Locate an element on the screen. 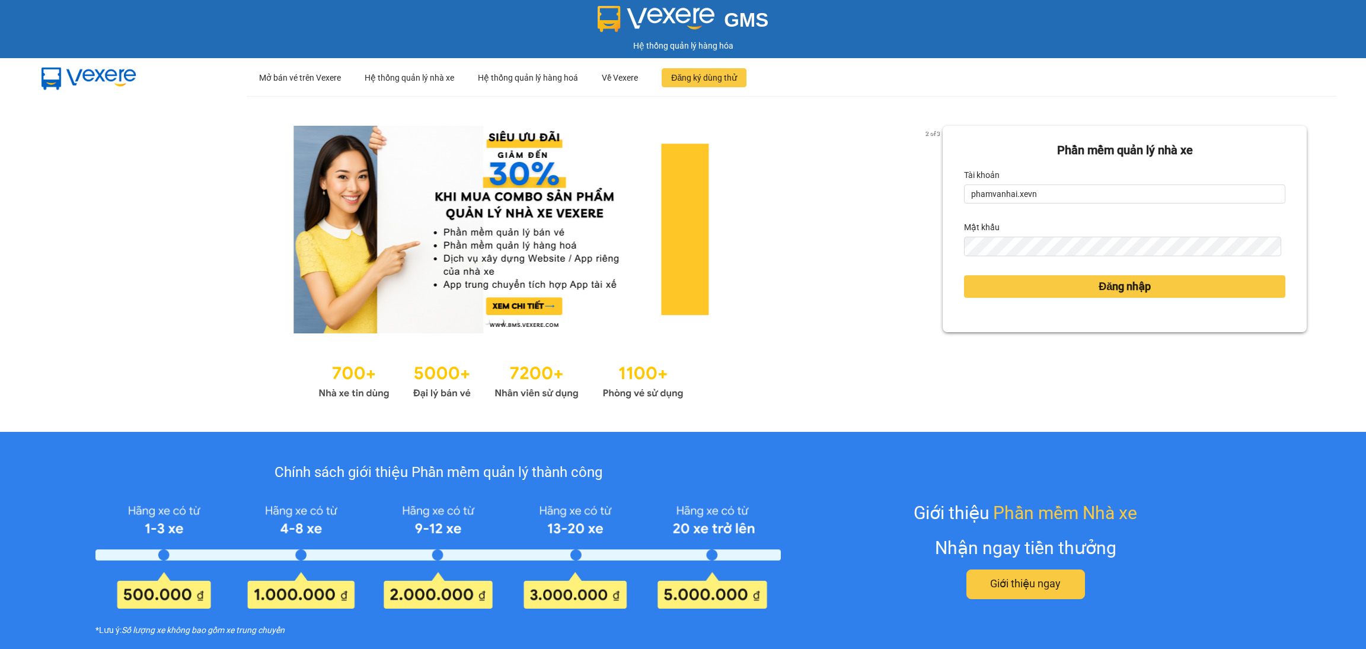 The height and width of the screenshot is (649, 1366). img: policy-intruduce-detail.png is located at coordinates (438, 553).